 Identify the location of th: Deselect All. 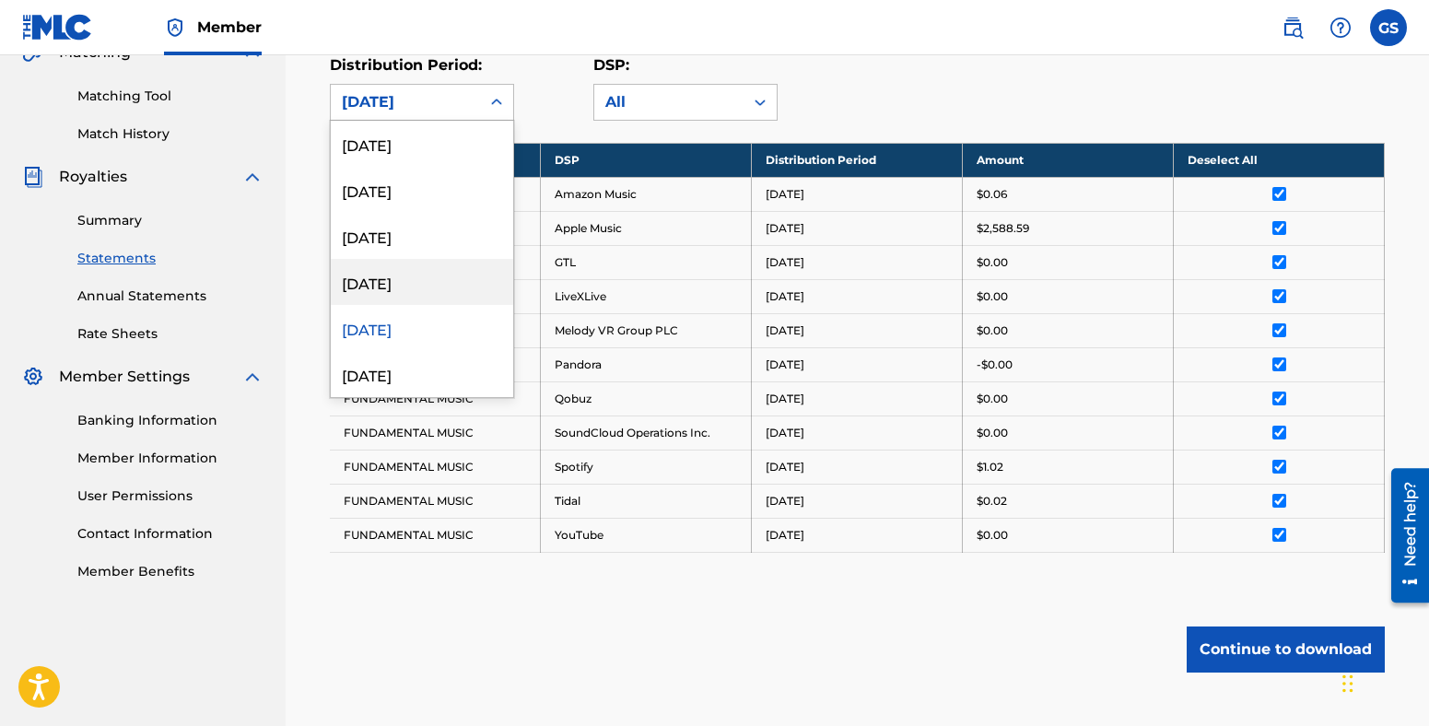
(1279, 159).